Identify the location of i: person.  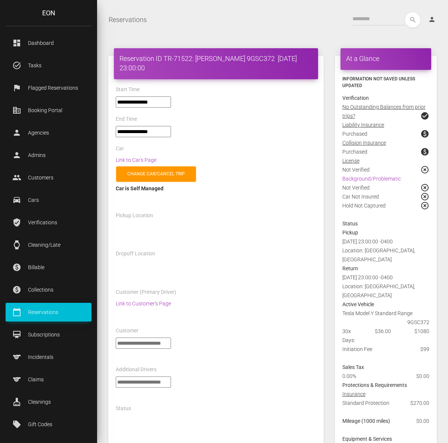
(432, 19).